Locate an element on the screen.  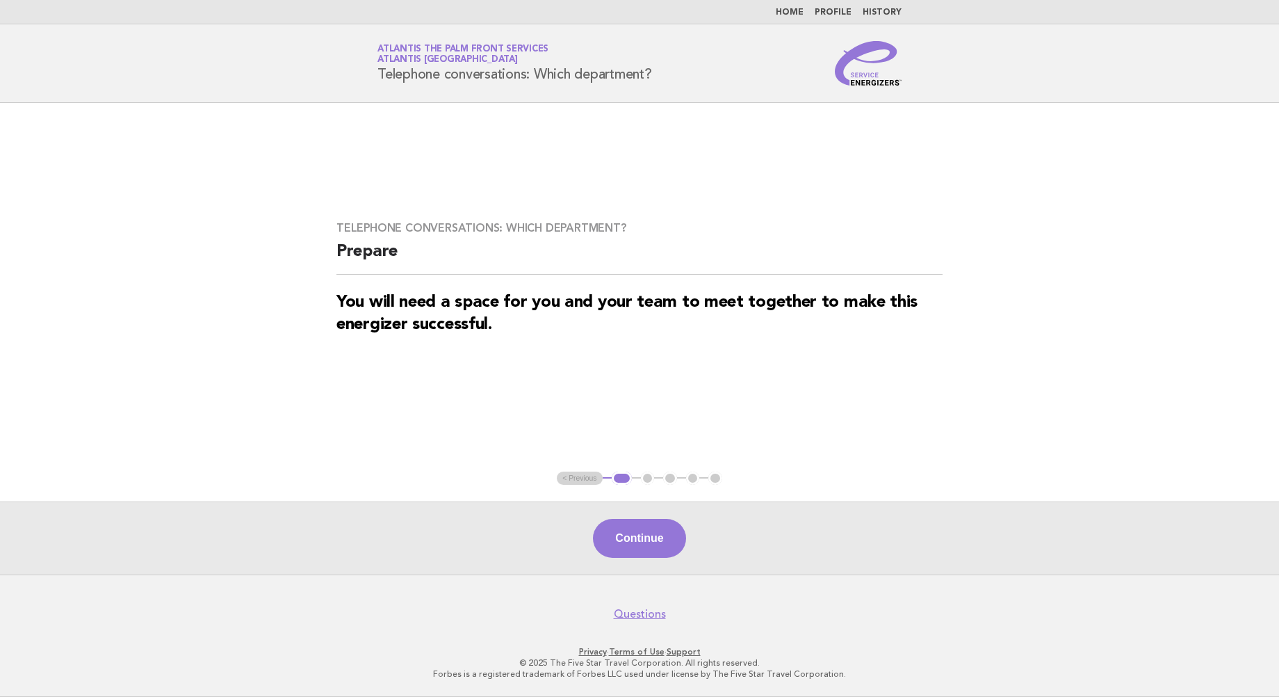
h2: Prepare is located at coordinates (640, 257).